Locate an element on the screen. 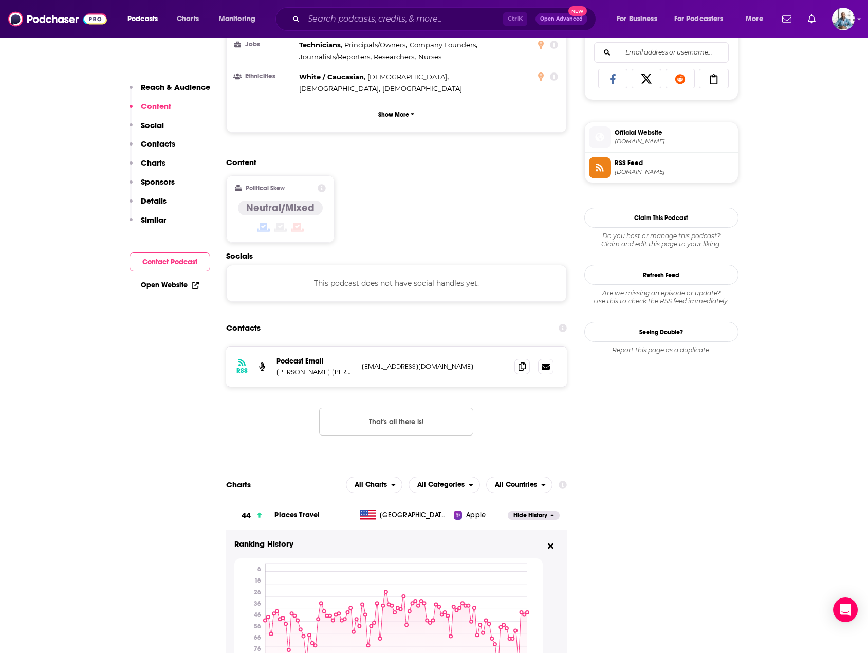 The image size is (868, 653). span: rss.com is located at coordinates (674, 141).